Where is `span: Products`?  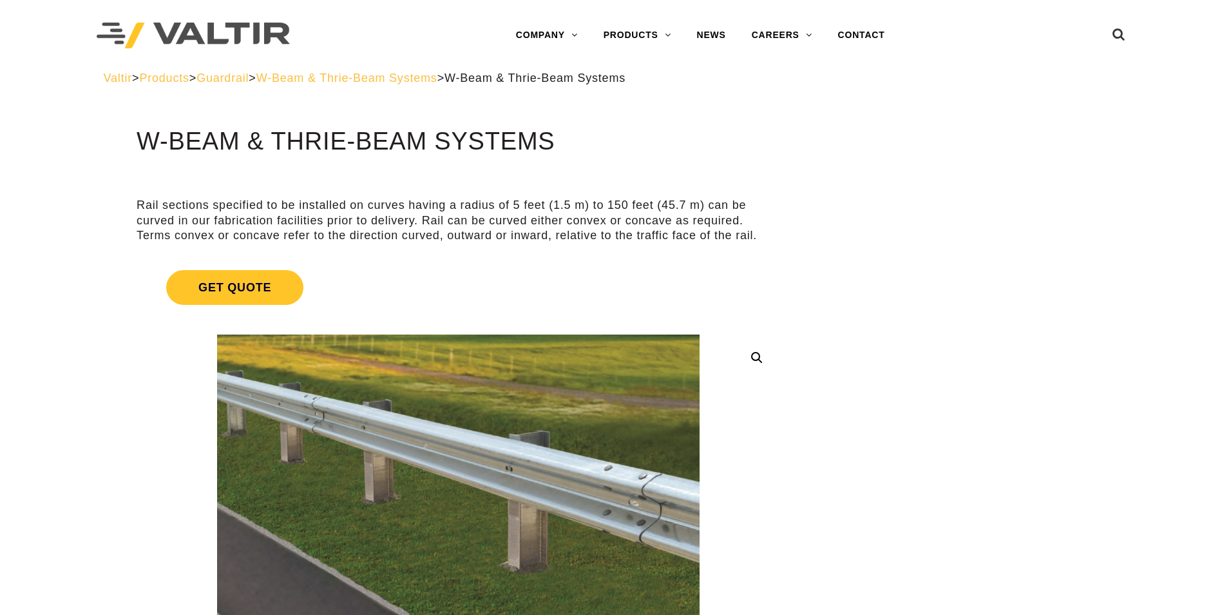 span: Products is located at coordinates (164, 78).